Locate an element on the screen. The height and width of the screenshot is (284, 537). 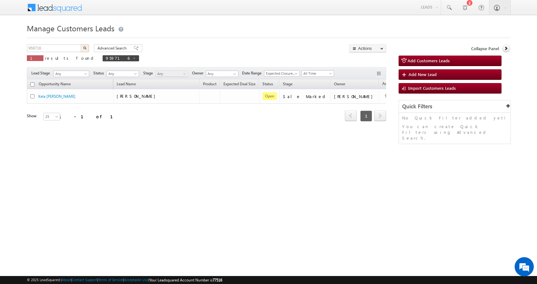
span: Opportunity Name is located at coordinates (55, 84).